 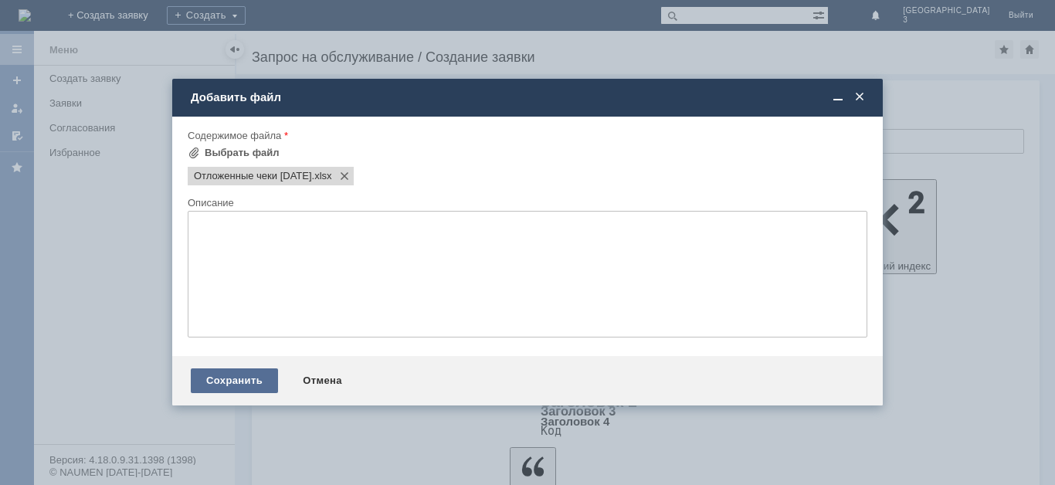 What do you see at coordinates (526, 202) in the screenshot?
I see `div: Описание` at bounding box center [526, 202].